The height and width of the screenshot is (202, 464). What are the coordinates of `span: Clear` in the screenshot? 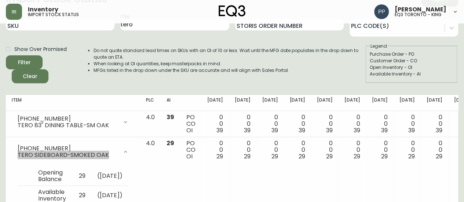 It's located at (30, 76).